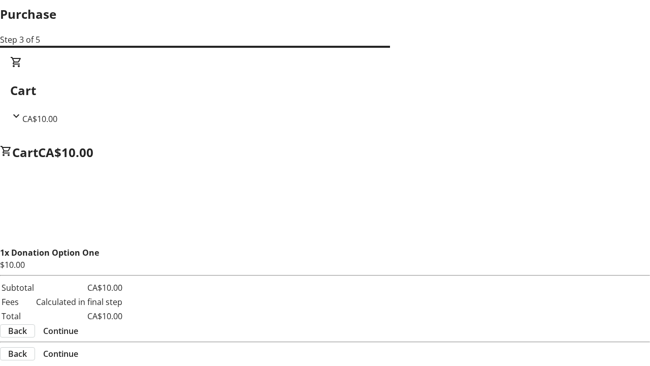 The height and width of the screenshot is (366, 650). What do you see at coordinates (325, 90) in the screenshot?
I see `h2: Cart` at bounding box center [325, 90].